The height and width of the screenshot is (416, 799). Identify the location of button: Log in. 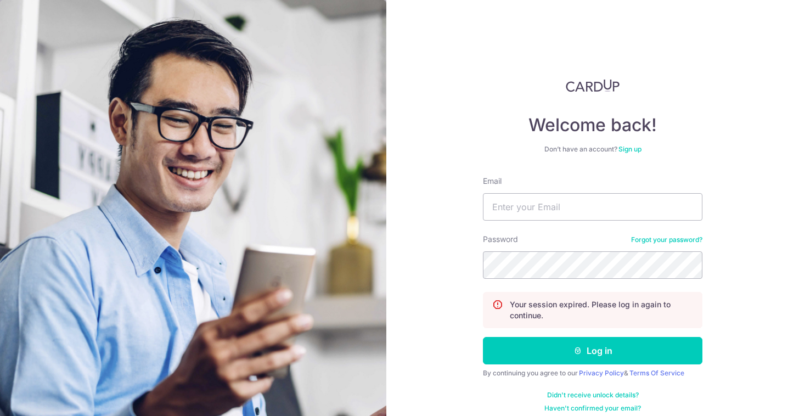
(593, 351).